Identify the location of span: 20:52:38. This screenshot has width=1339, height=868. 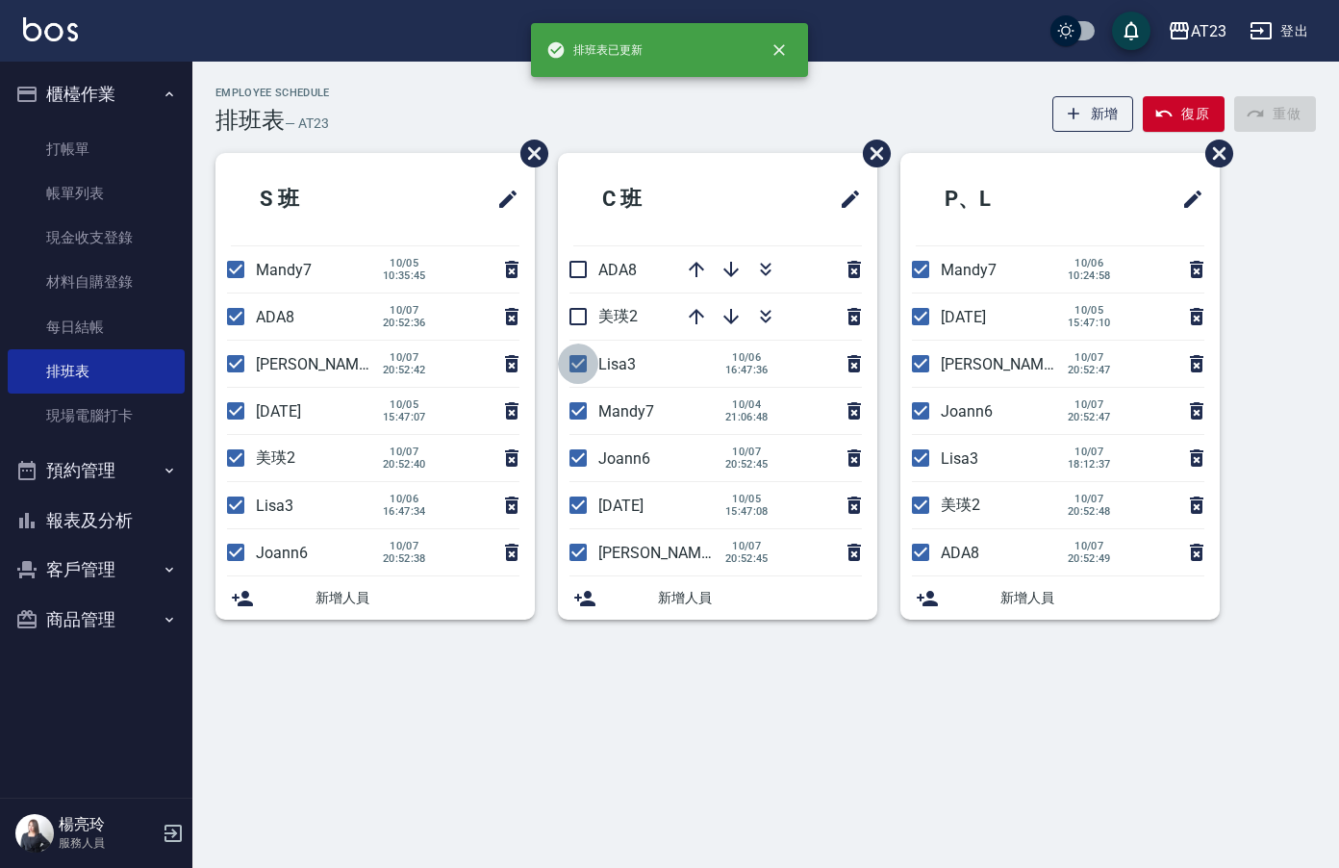
(404, 558).